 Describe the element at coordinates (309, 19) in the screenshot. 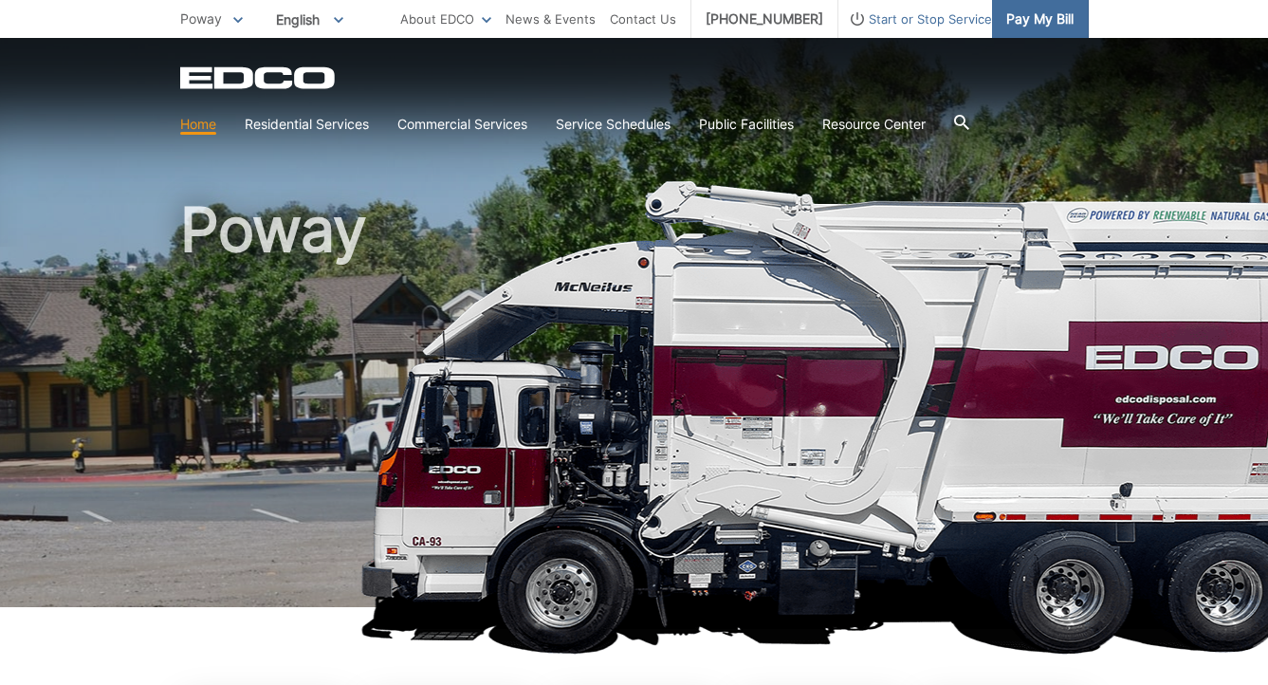

I see `span: English` at that location.